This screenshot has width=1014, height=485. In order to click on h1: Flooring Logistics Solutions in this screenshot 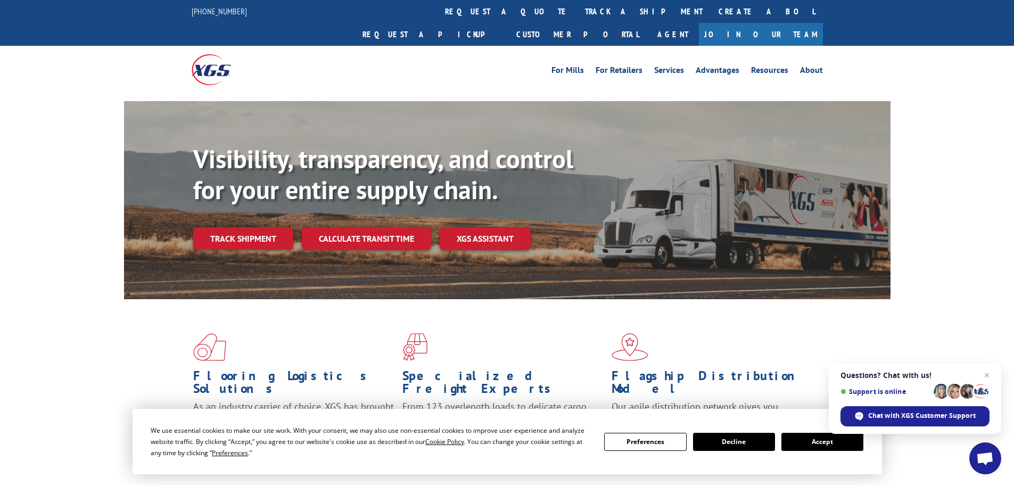, I will do `click(294, 385)`.